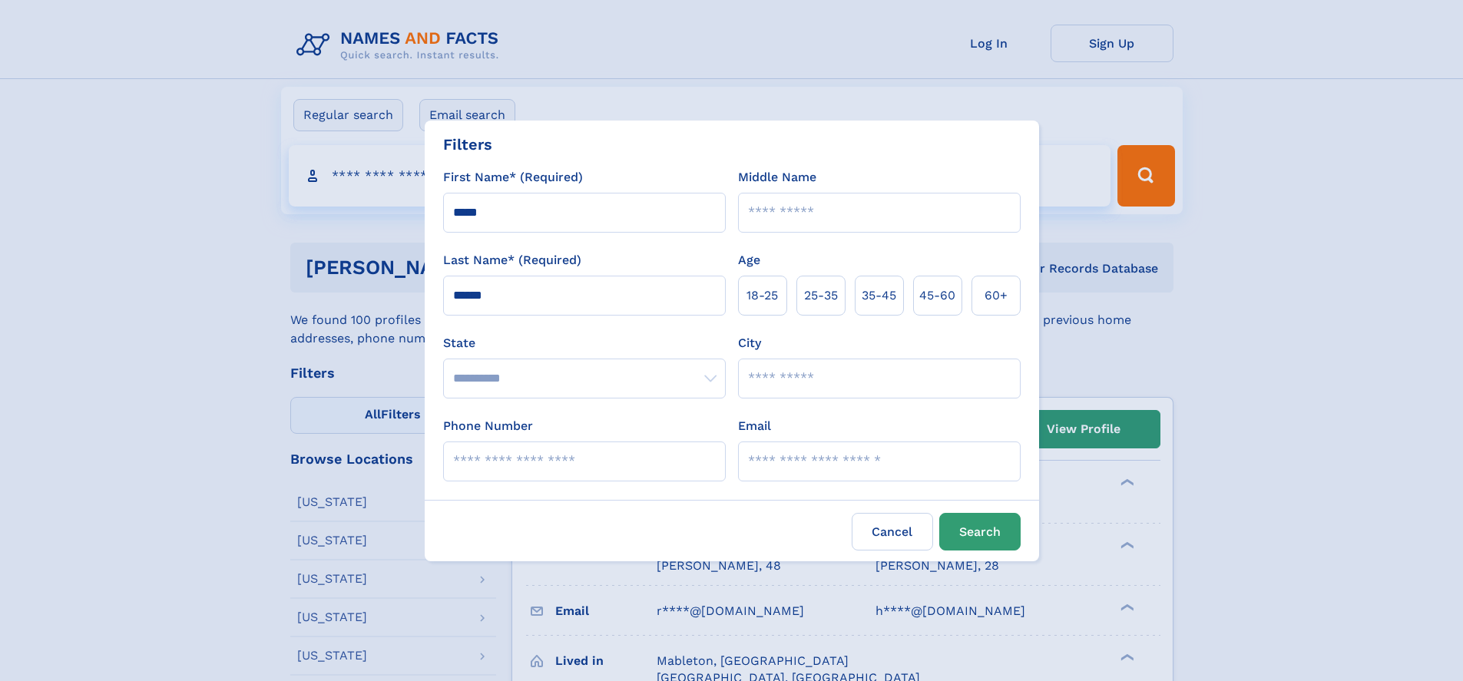 The width and height of the screenshot is (1463, 681). I want to click on label: First Name* (Required), so click(513, 177).